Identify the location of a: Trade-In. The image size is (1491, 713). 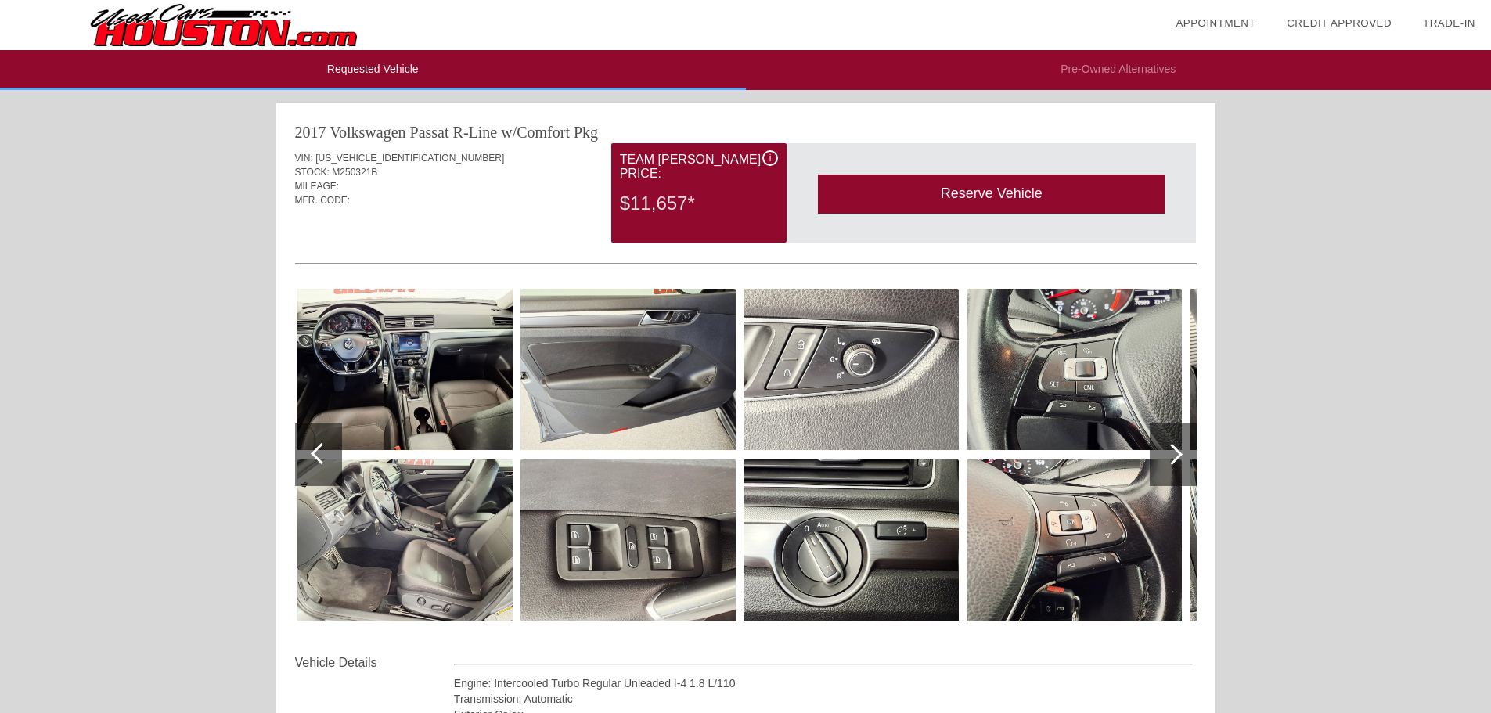
(1449, 23).